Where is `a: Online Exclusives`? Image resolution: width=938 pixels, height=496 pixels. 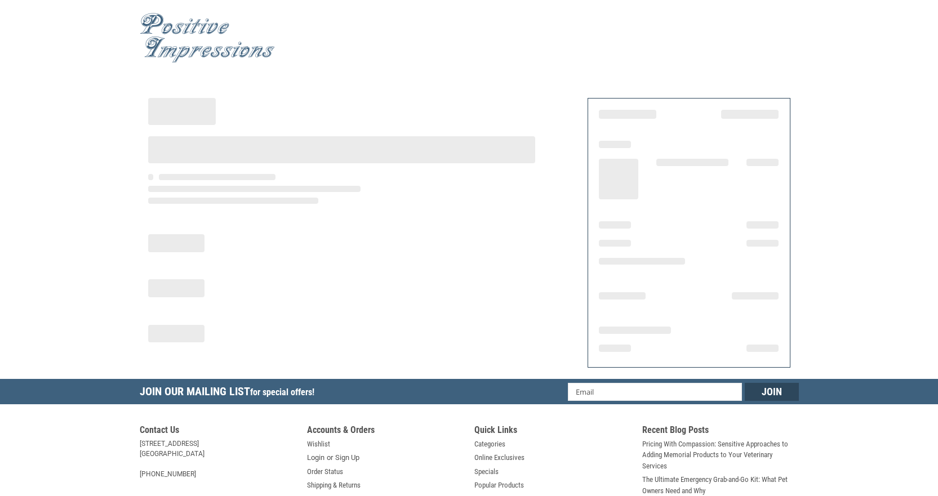 a: Online Exclusives is located at coordinates (499, 458).